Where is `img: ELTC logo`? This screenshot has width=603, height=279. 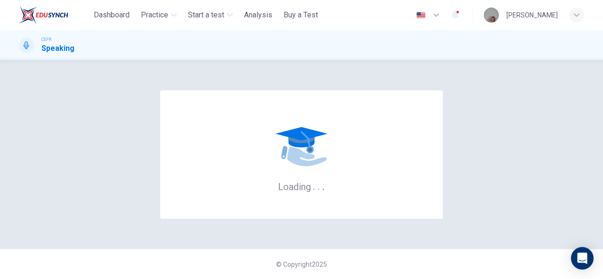 img: ELTC logo is located at coordinates (43, 15).